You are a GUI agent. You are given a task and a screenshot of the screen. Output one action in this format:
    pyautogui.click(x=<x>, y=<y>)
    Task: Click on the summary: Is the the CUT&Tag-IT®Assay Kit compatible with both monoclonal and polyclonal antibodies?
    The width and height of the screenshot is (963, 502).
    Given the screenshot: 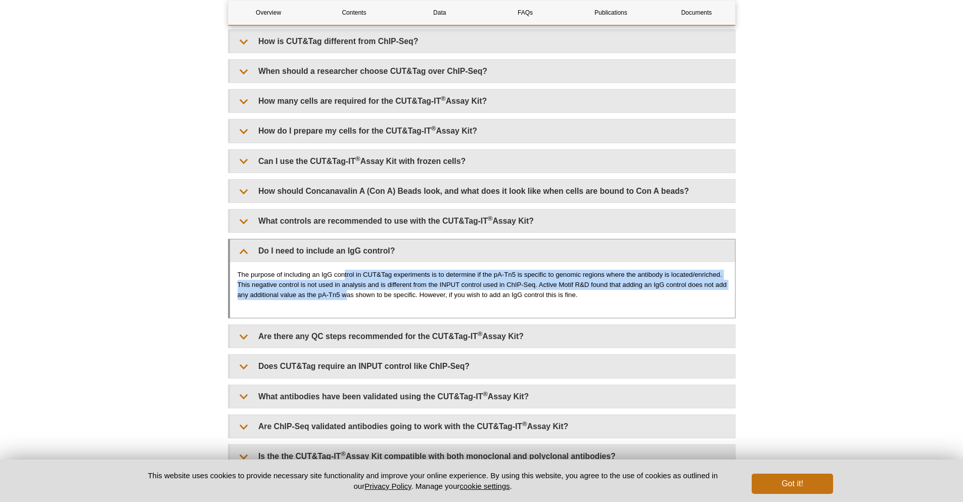 What is the action you would take?
    pyautogui.click(x=482, y=455)
    